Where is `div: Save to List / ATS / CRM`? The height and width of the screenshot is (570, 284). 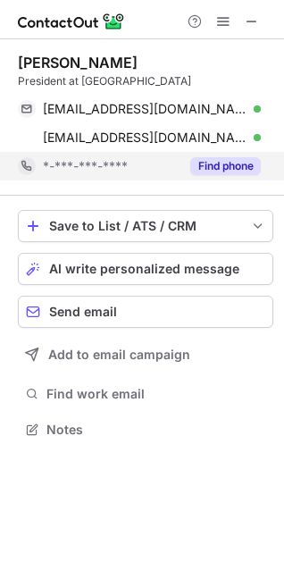
div: Save to List / ATS / CRM is located at coordinates (146, 226).